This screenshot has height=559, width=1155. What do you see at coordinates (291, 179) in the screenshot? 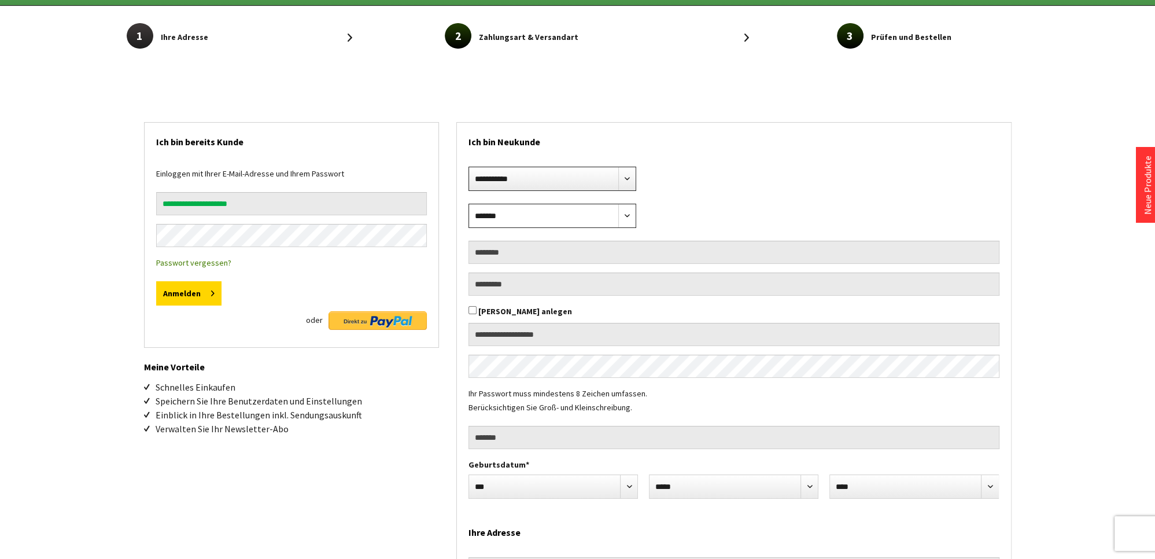
I see `div: Einloggen mit Ihrer E-Mail-Adresse und Ihrem Passwort` at bounding box center [291, 179].